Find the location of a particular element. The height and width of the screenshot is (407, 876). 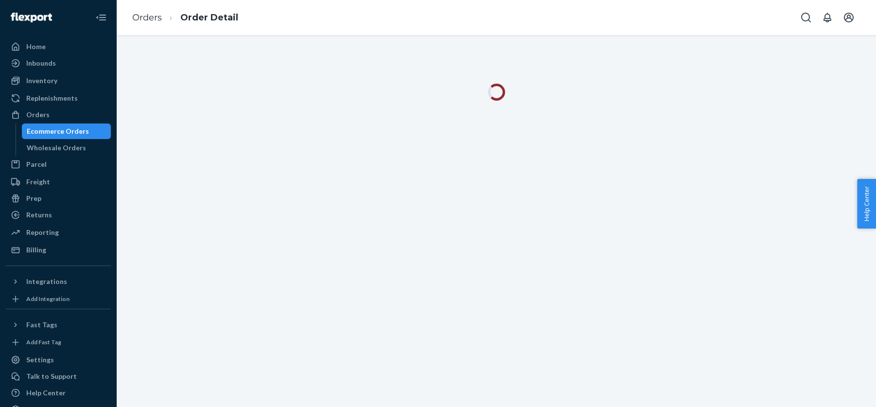

a: Settings is located at coordinates (58, 360).